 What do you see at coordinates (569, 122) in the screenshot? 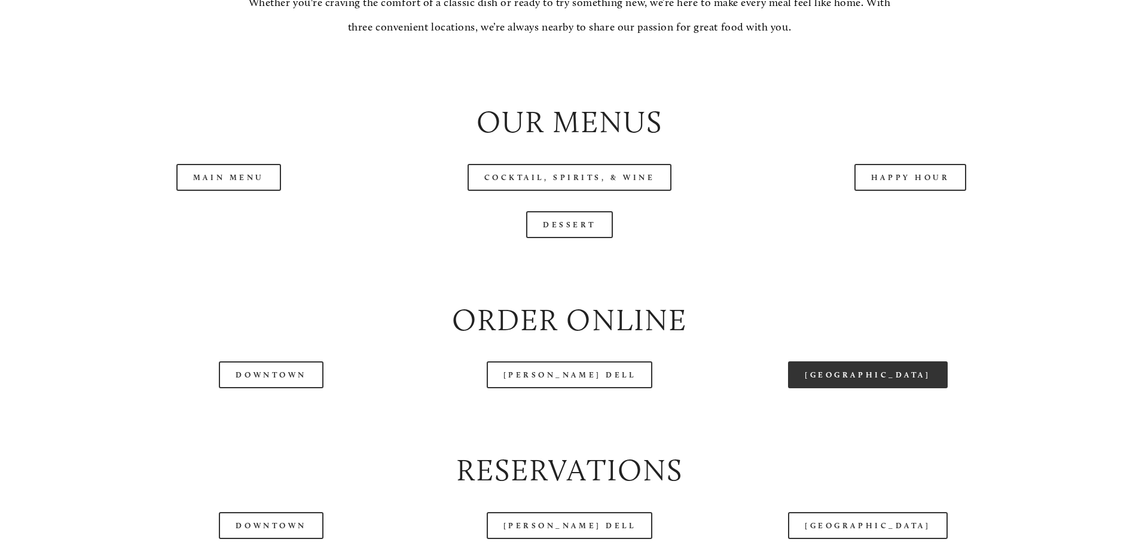
I see `h2: Our Menus` at bounding box center [569, 122].